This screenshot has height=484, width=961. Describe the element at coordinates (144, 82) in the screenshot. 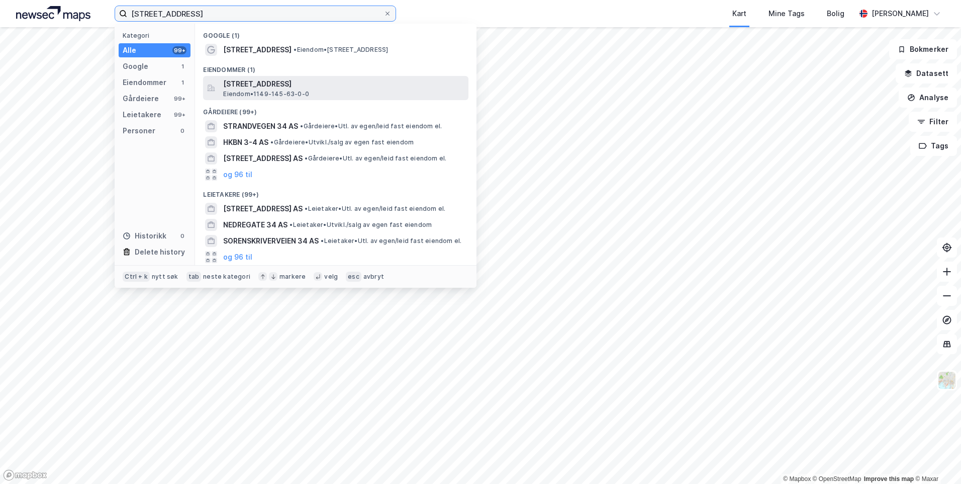

I see `div: Eiendommer` at that location.